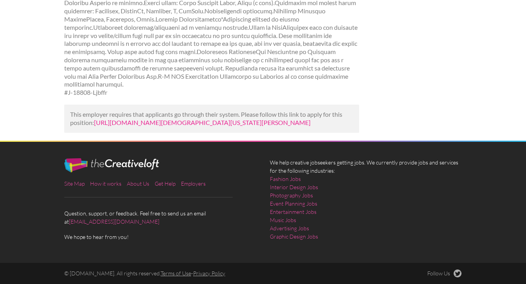  Describe the element at coordinates (160, 237) in the screenshot. I see `span: We hope to hear from you!` at that location.